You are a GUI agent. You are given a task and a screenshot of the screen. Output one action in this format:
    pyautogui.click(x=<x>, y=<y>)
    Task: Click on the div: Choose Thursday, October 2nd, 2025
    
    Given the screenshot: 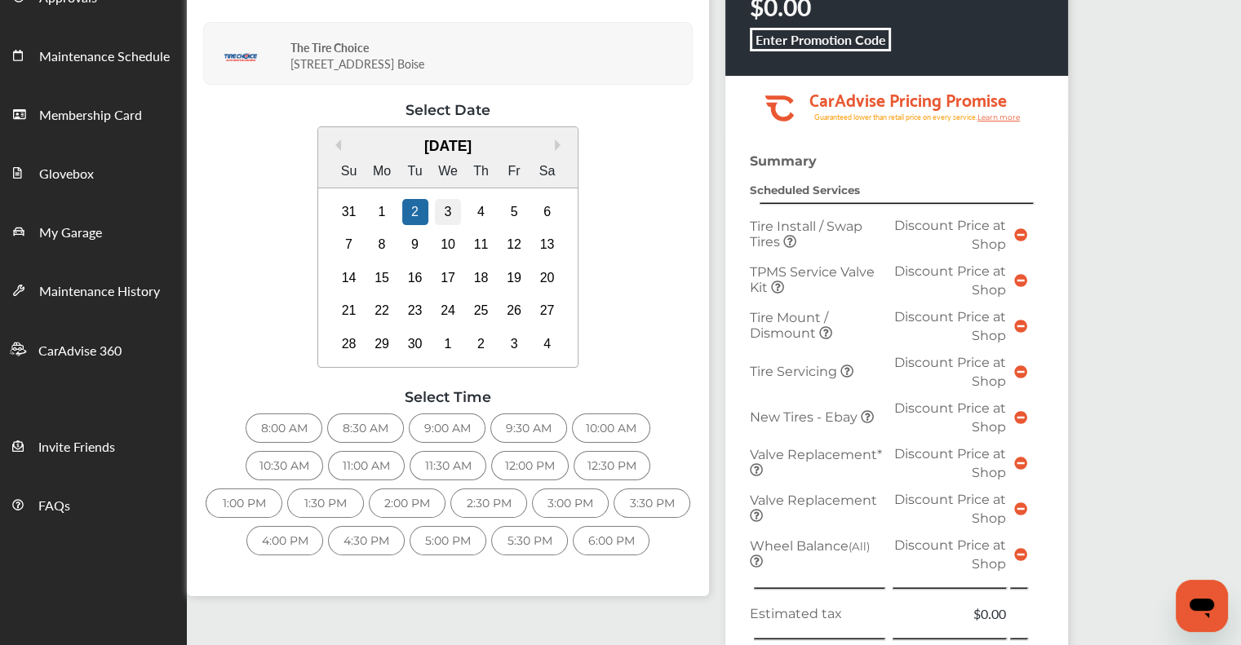 What is the action you would take?
    pyautogui.click(x=481, y=344)
    